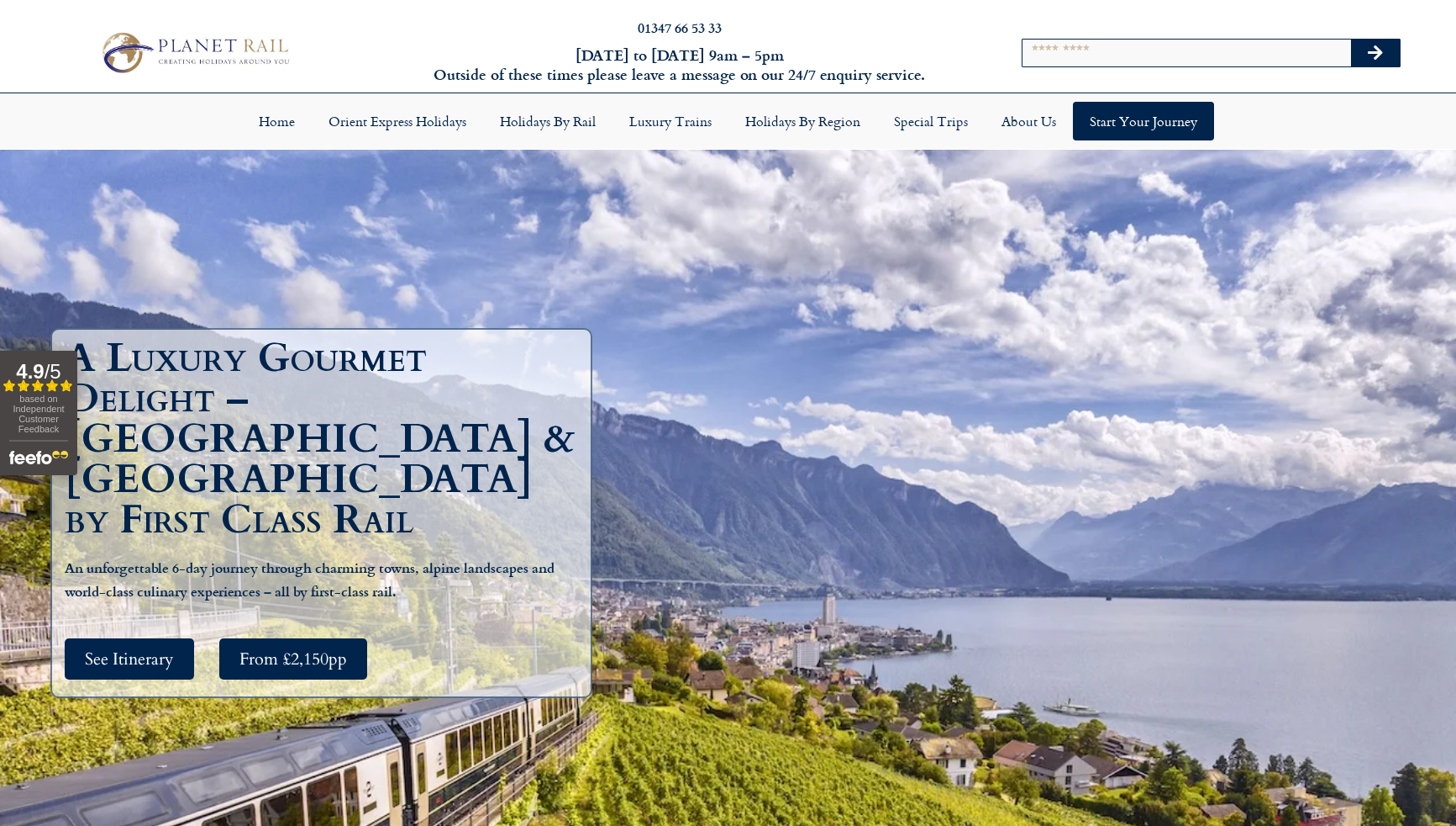 The image size is (1456, 826). What do you see at coordinates (803, 121) in the screenshot?
I see `a: Holidays by Region` at bounding box center [803, 121].